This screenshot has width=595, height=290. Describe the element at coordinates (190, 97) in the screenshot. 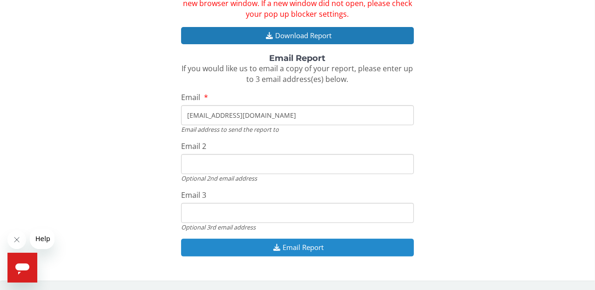

I see `span: Email` at that location.